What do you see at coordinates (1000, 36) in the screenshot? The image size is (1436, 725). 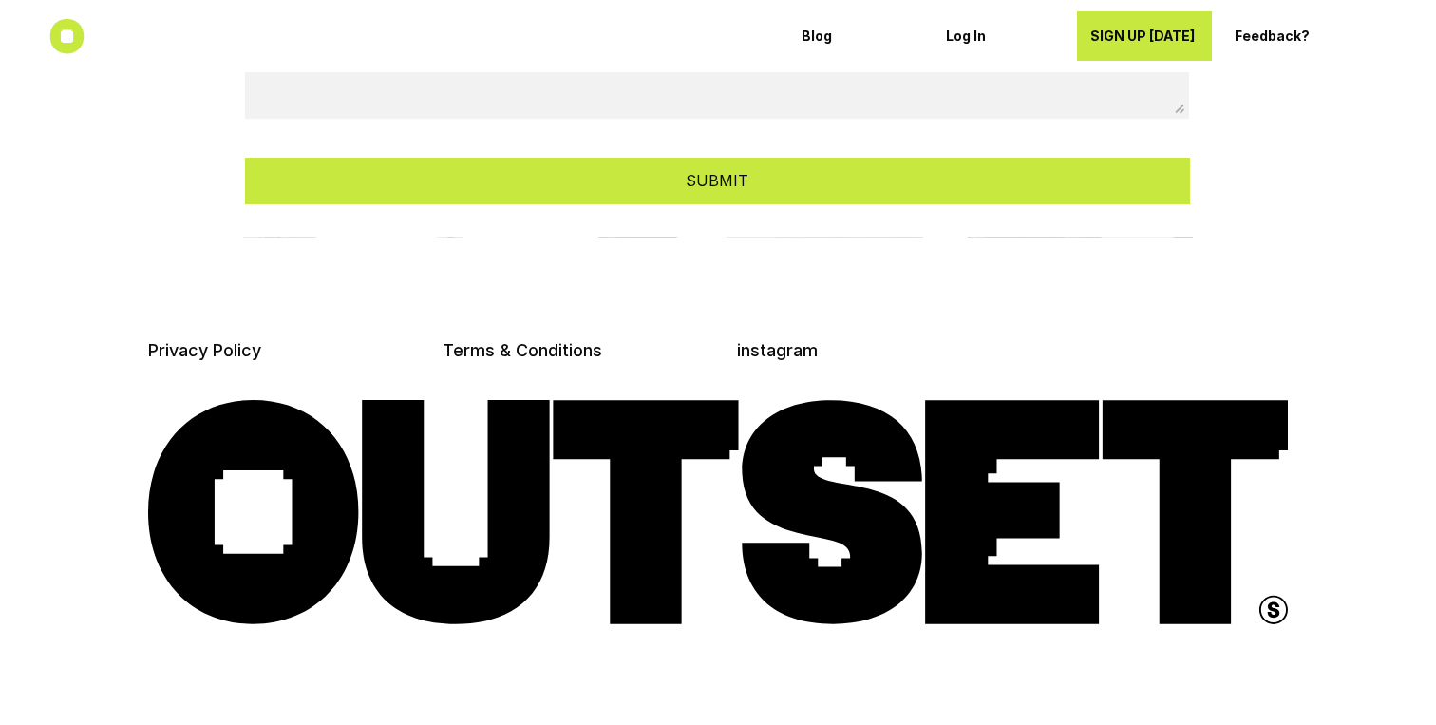 I see `a: Log In` at bounding box center [1000, 36].